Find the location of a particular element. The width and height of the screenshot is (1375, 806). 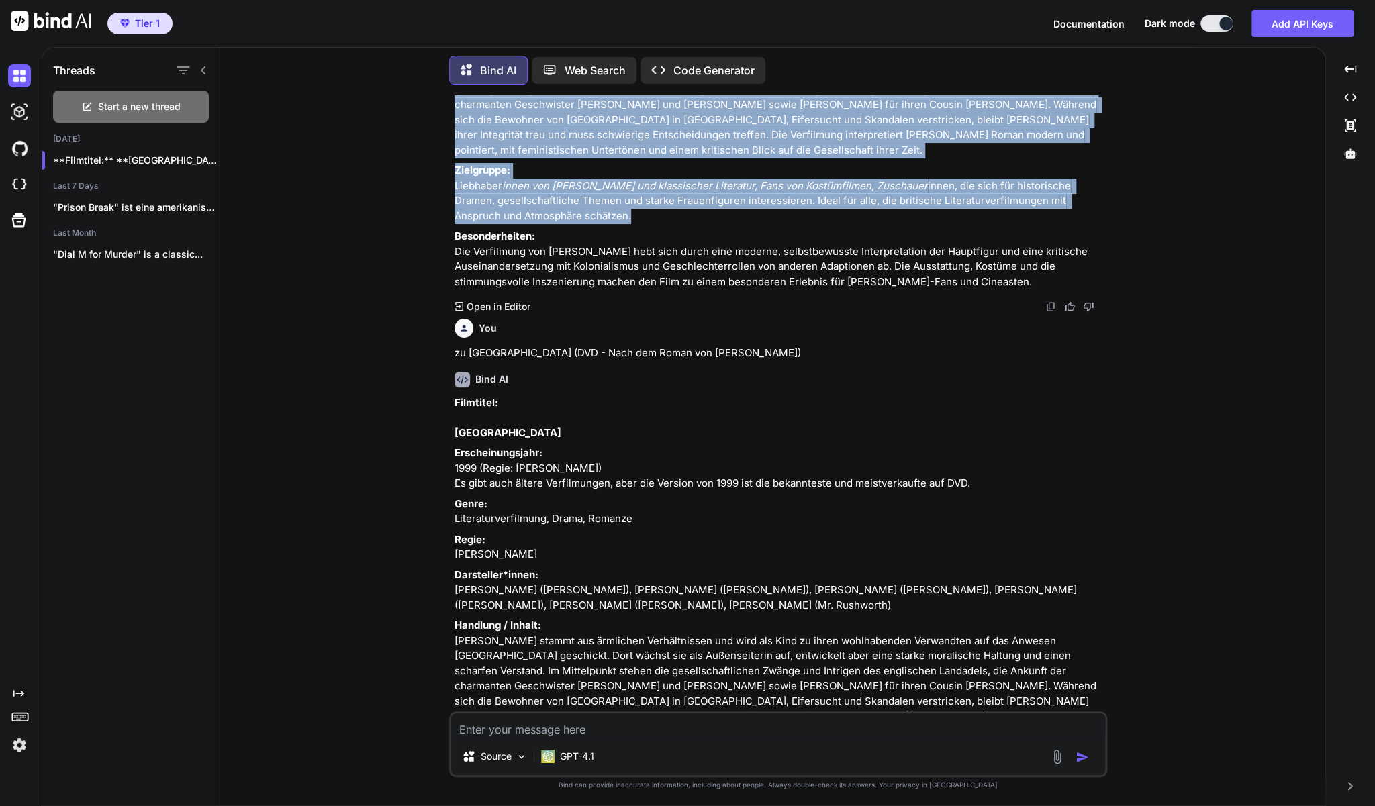

p: Source is located at coordinates (496, 757).